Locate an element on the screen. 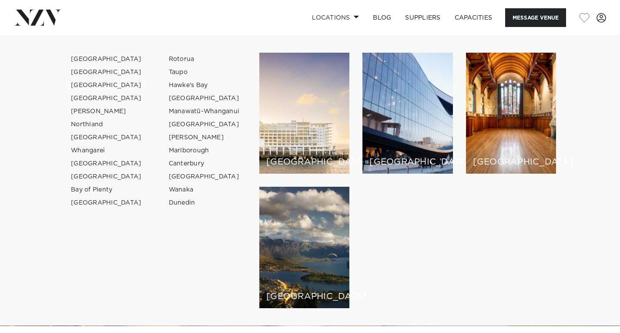 The width and height of the screenshot is (620, 333). a: BLOG is located at coordinates (382, 17).